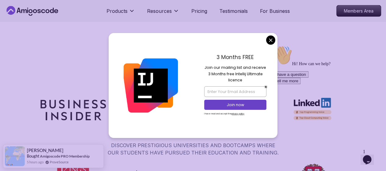 Image resolution: width=386 pixels, height=171 pixels. What do you see at coordinates (59, 162) in the screenshot?
I see `a: ProveSource` at bounding box center [59, 162].